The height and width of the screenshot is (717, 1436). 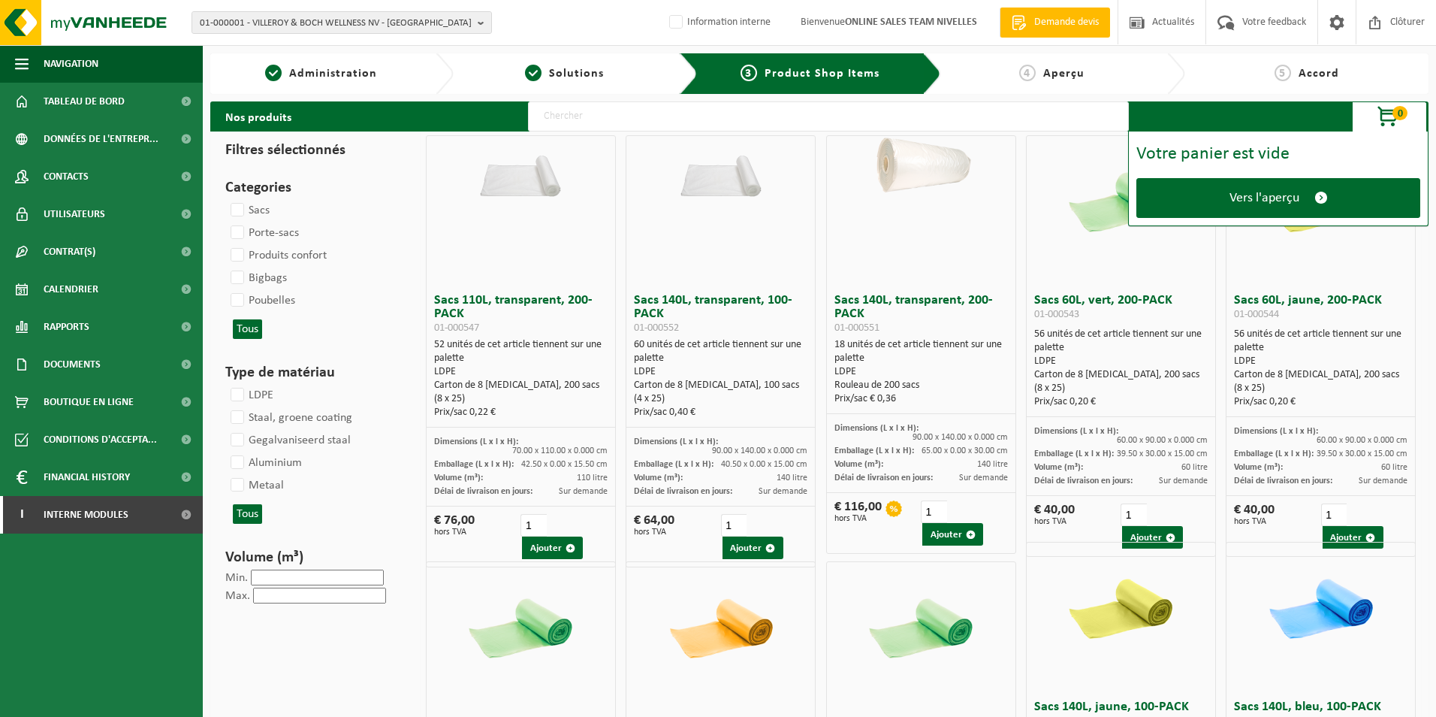 What do you see at coordinates (576, 74) in the screenshot?
I see `span: Solutions` at bounding box center [576, 74].